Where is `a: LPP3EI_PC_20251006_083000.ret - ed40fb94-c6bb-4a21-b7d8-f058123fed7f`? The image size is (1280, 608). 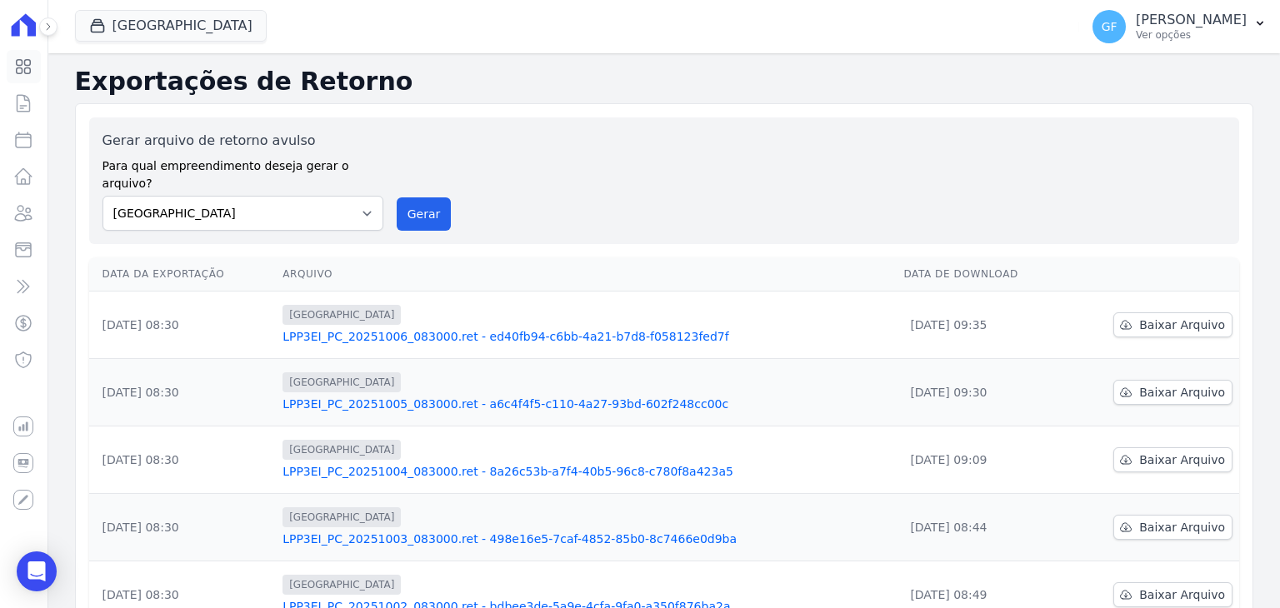
a: LPP3EI_PC_20251006_083000.ret - ed40fb94-c6bb-4a21-b7d8-f058123fed7f is located at coordinates (586, 337).